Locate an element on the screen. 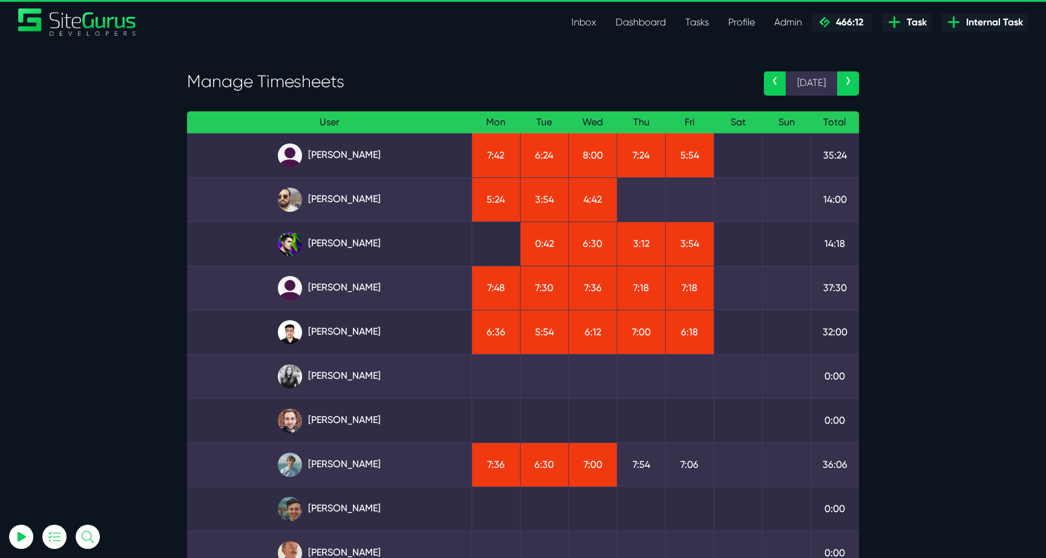 The image size is (1046, 558). img: esb8jb8dmrsykbqurfoz.jpg is located at coordinates (290, 509).